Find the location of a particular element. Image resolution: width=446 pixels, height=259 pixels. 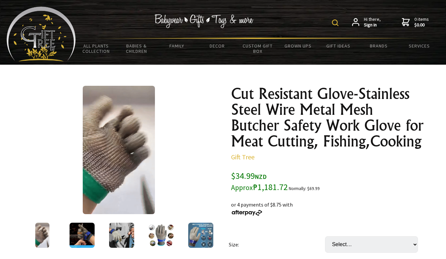

div: or 4 payments of $8.75 with is located at coordinates (327, 204).